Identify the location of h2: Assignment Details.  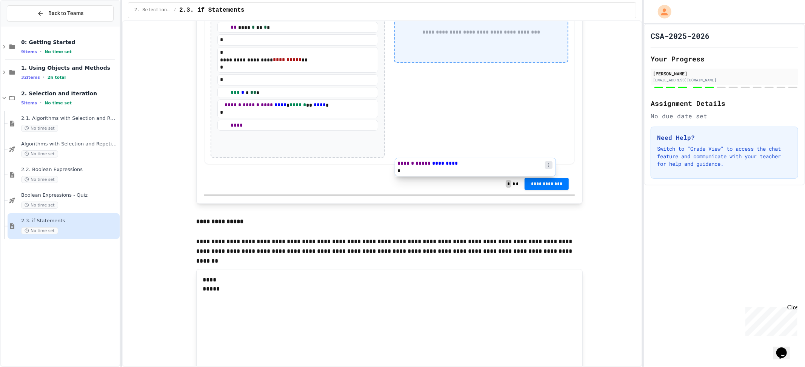
(724, 103).